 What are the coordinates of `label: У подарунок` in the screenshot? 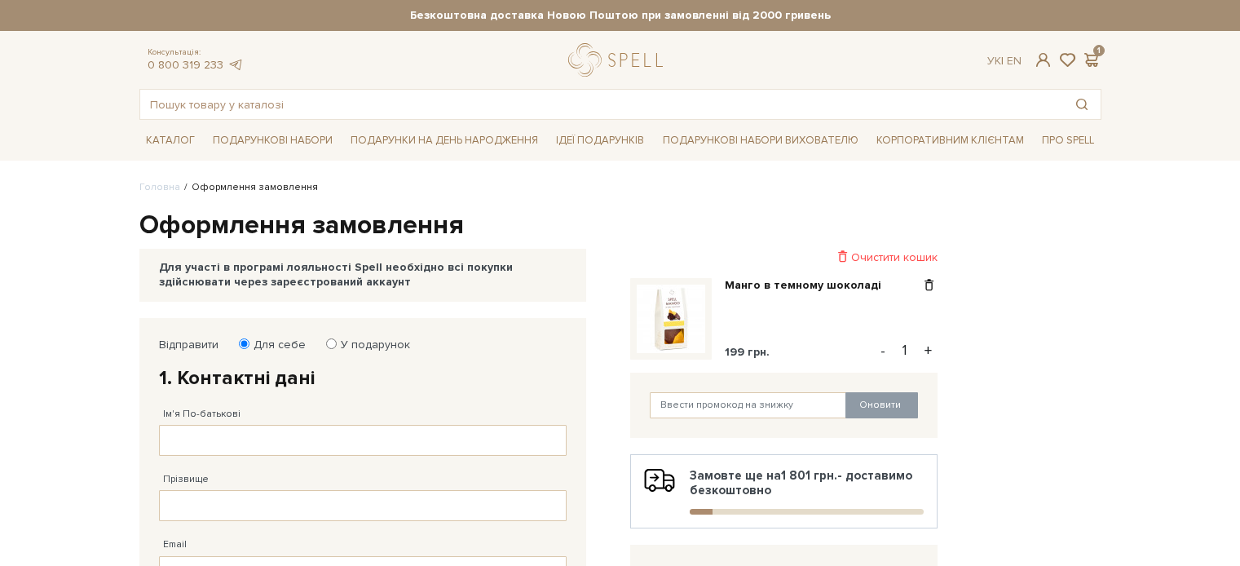 It's located at (370, 345).